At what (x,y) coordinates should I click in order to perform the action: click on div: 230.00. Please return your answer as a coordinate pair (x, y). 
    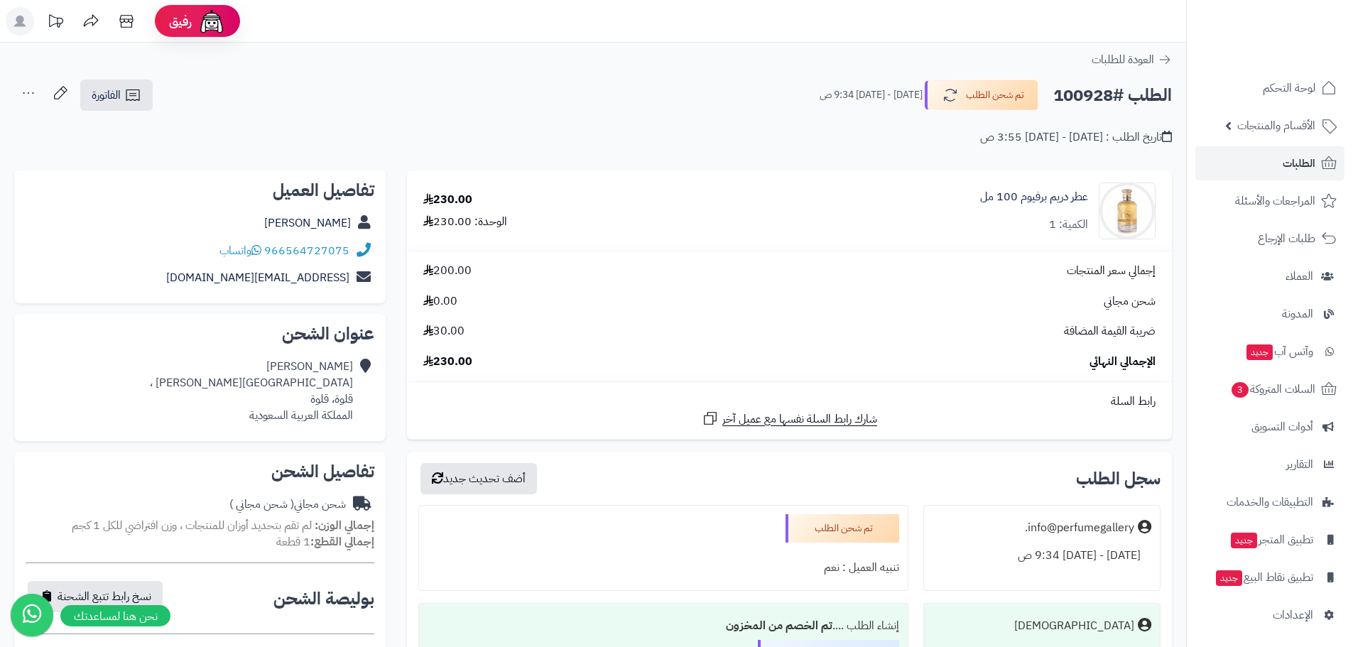
    Looking at the image, I should click on (447, 200).